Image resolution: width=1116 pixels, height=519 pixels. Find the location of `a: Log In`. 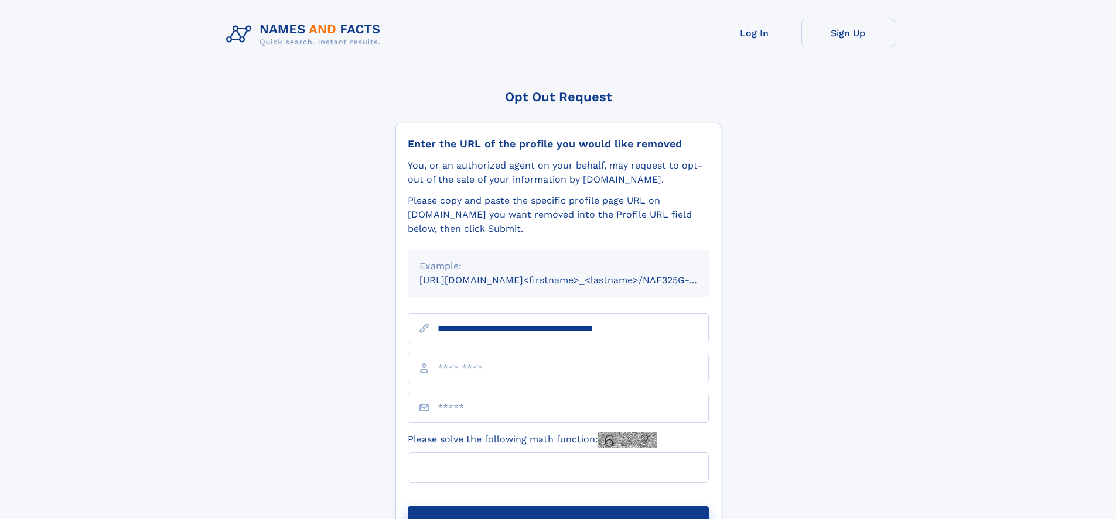

a: Log In is located at coordinates (754, 33).